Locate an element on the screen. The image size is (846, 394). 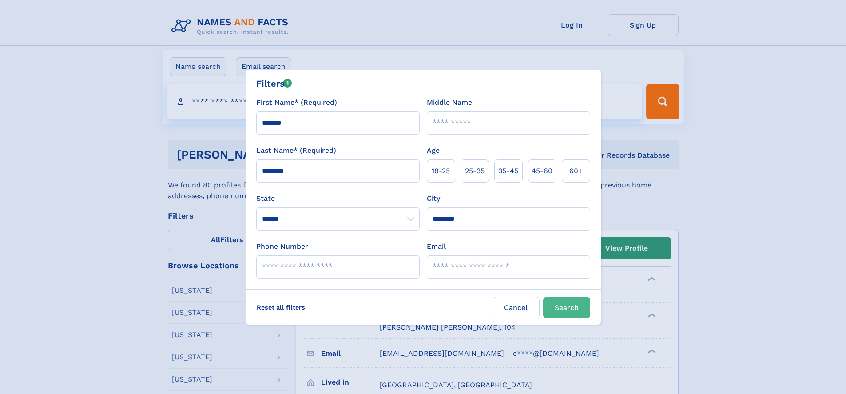
label: Reset all filters is located at coordinates (281, 307).